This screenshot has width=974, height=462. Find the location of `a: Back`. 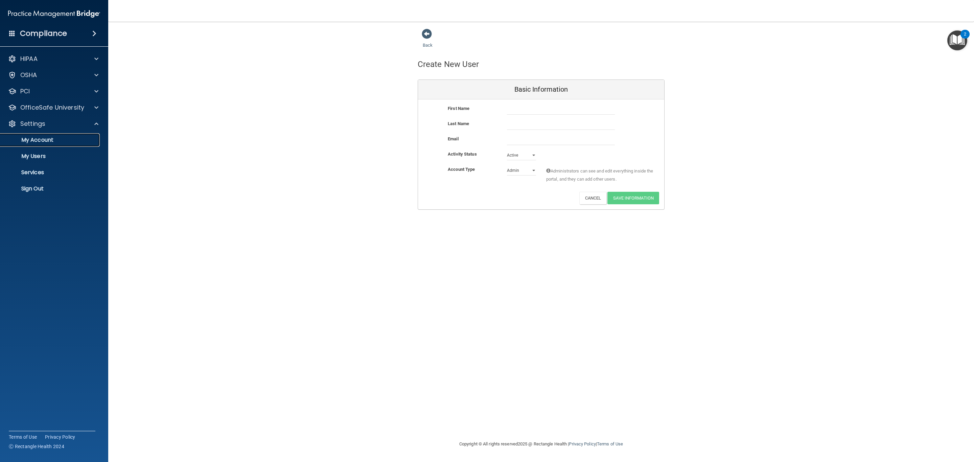

a: Back is located at coordinates (427, 41).